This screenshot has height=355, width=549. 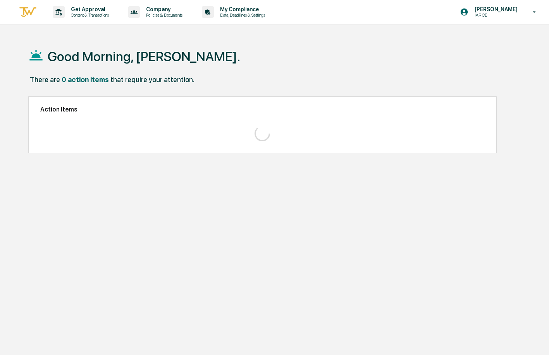 I want to click on div: There are, so click(x=45, y=79).